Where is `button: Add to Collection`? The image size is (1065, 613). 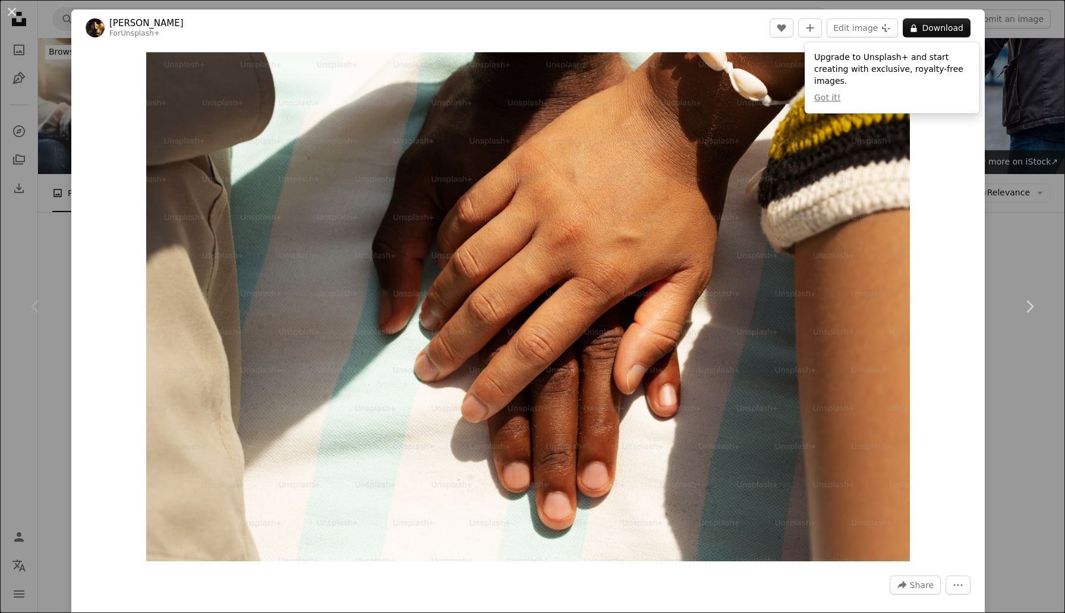
button: Add to Collection is located at coordinates (810, 28).